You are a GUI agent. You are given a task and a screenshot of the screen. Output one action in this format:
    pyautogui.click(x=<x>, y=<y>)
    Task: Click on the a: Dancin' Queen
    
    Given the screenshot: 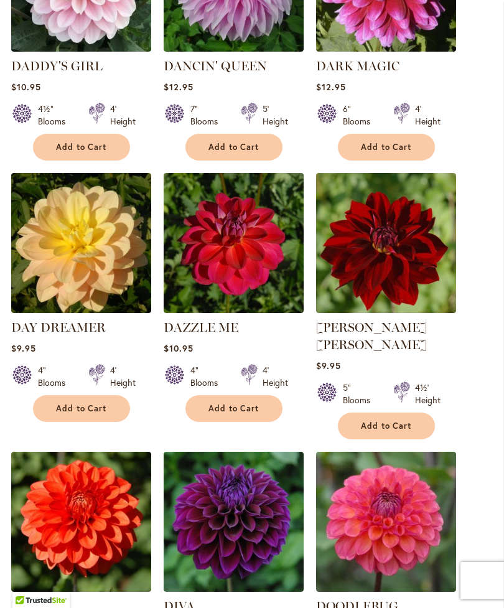 What is the action you would take?
    pyautogui.click(x=233, y=48)
    